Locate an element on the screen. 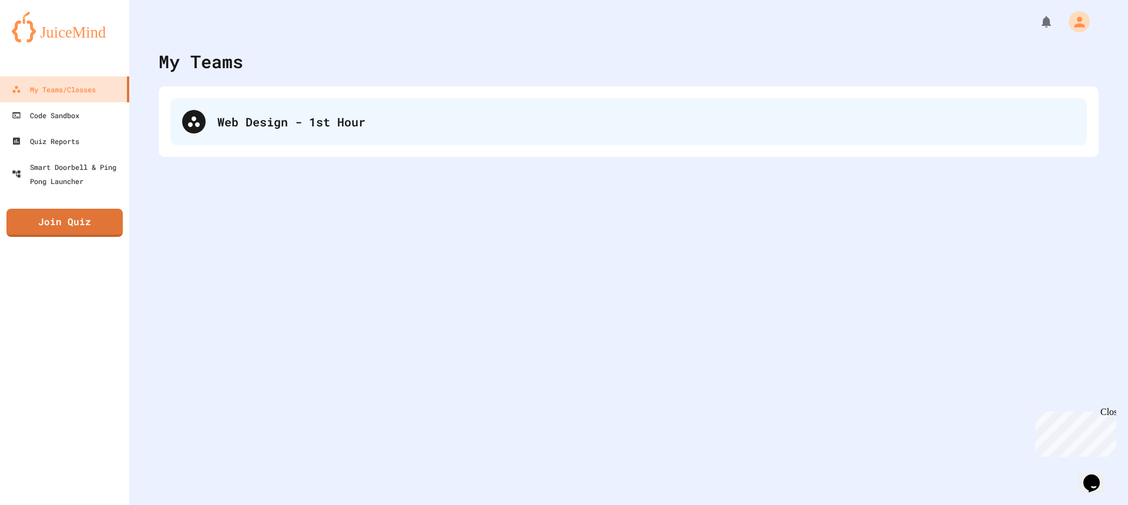 The height and width of the screenshot is (505, 1128). div: My Teams/Classes is located at coordinates (53, 89).